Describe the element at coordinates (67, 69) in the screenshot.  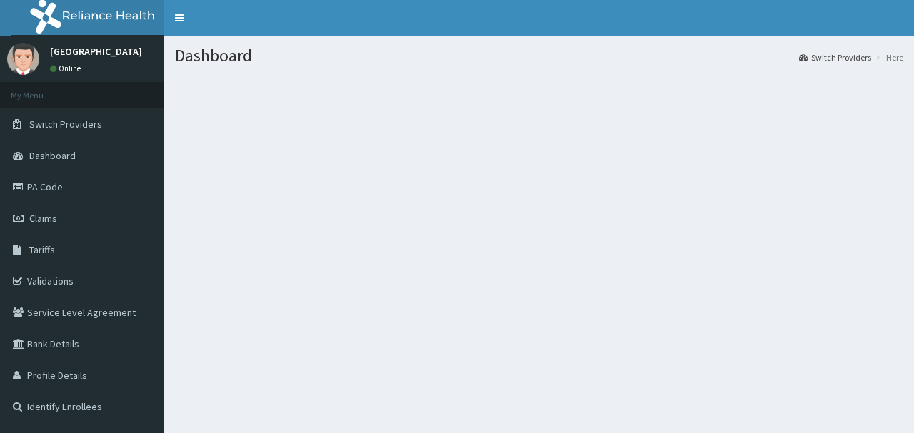
I see `a: Online` at that location.